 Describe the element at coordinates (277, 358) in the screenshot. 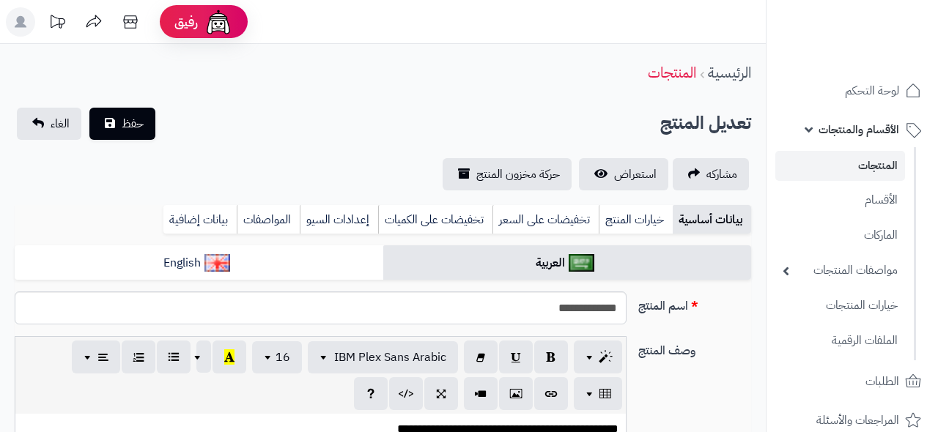

I see `button: 16` at that location.